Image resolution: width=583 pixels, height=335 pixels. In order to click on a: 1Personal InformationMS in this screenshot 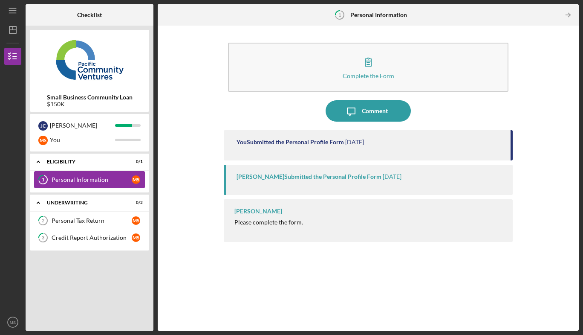, I will do `click(90, 179)`.